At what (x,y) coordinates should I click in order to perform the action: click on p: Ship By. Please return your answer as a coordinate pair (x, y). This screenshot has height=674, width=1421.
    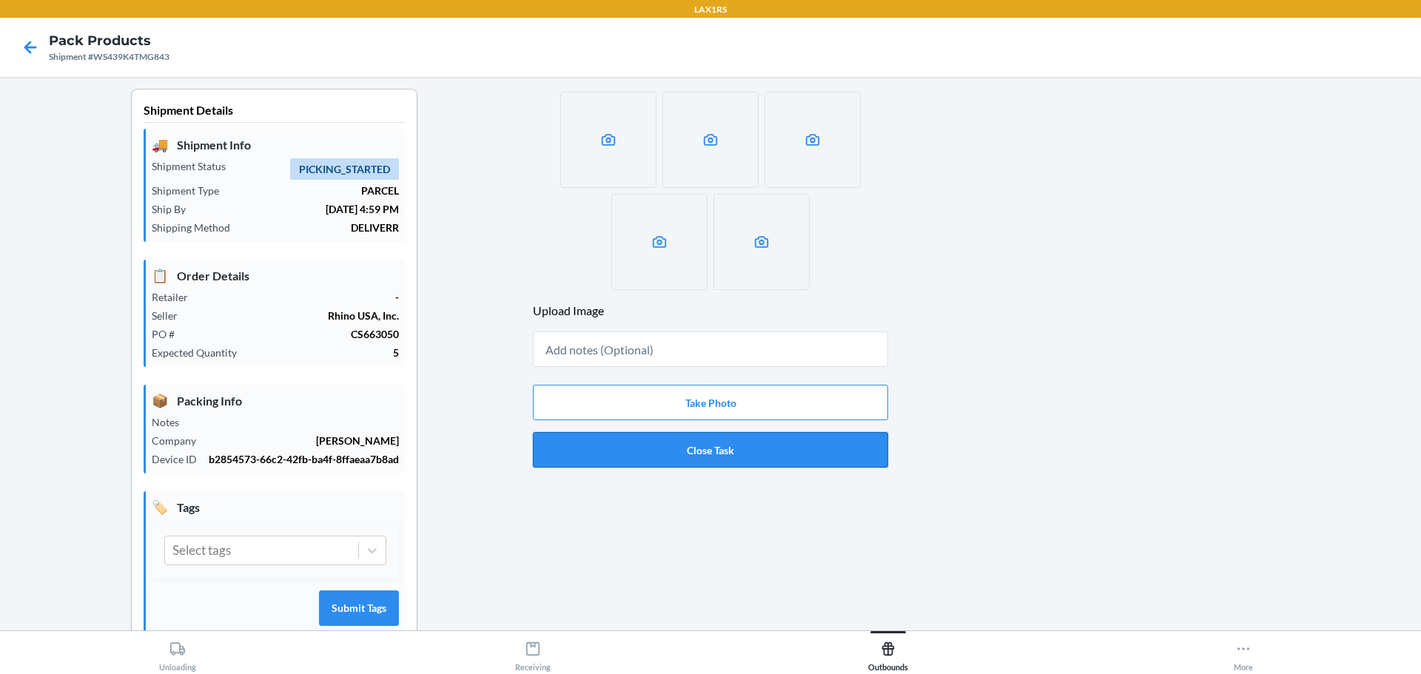
    Looking at the image, I should click on (175, 209).